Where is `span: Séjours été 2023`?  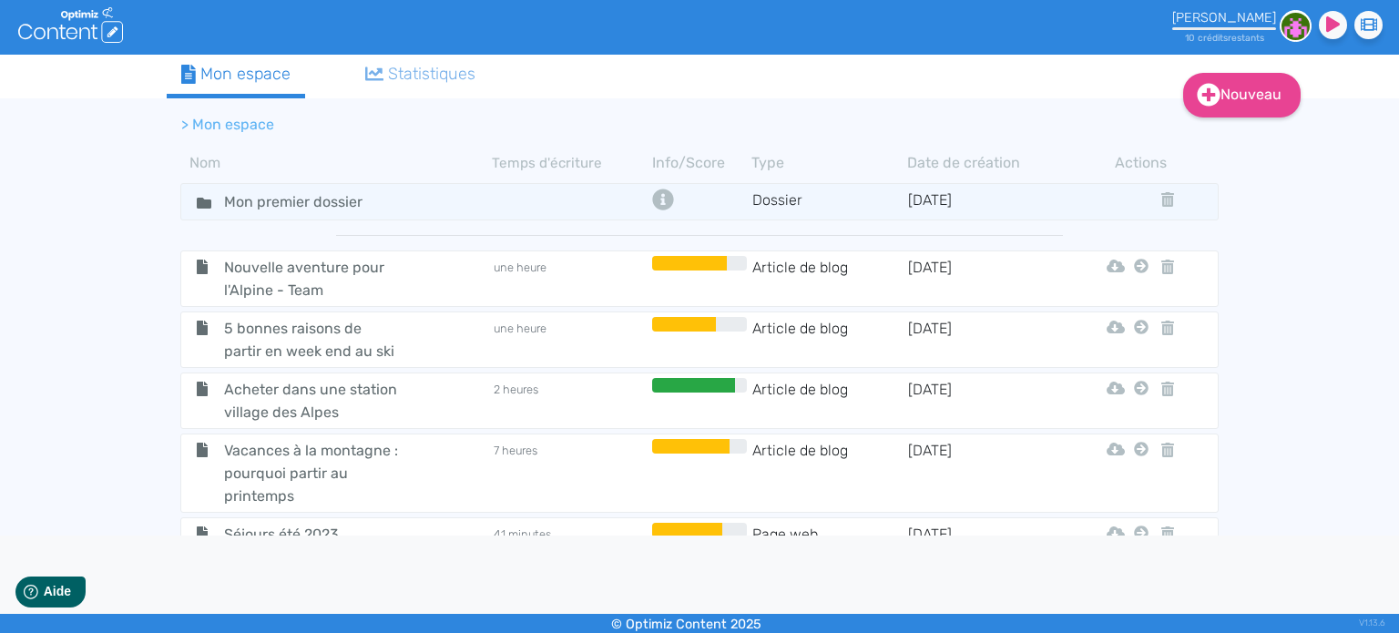
span: Séjours été 2023 is located at coordinates (312, 534).